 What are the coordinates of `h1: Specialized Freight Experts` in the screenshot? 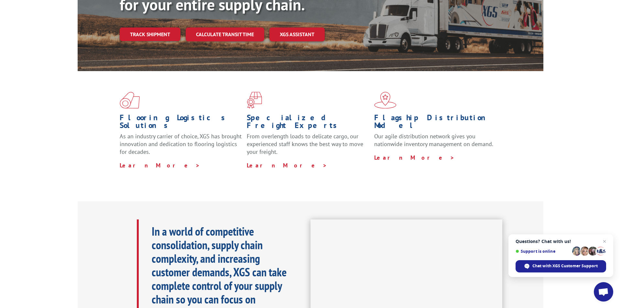 It's located at (308, 123).